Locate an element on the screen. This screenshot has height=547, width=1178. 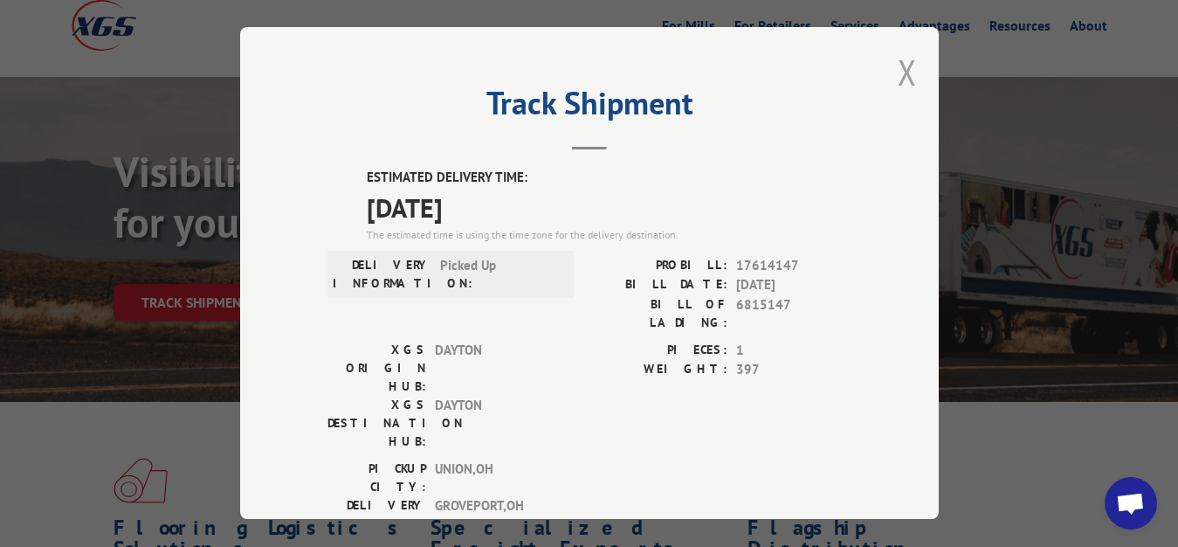
div: Open chat is located at coordinates (1131, 503).